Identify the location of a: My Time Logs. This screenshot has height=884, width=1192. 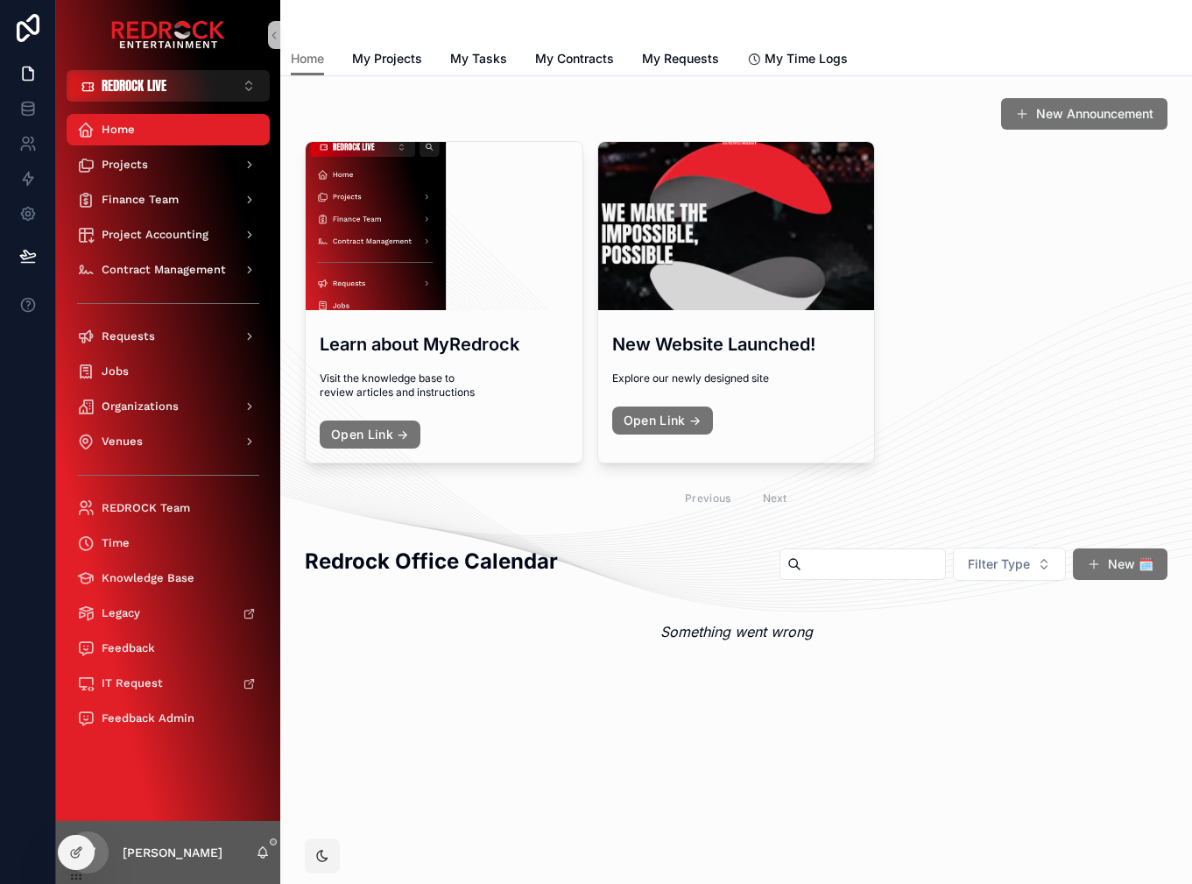
(797, 60).